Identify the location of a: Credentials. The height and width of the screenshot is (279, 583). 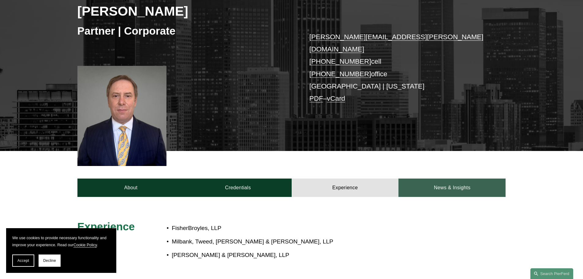
(238, 188).